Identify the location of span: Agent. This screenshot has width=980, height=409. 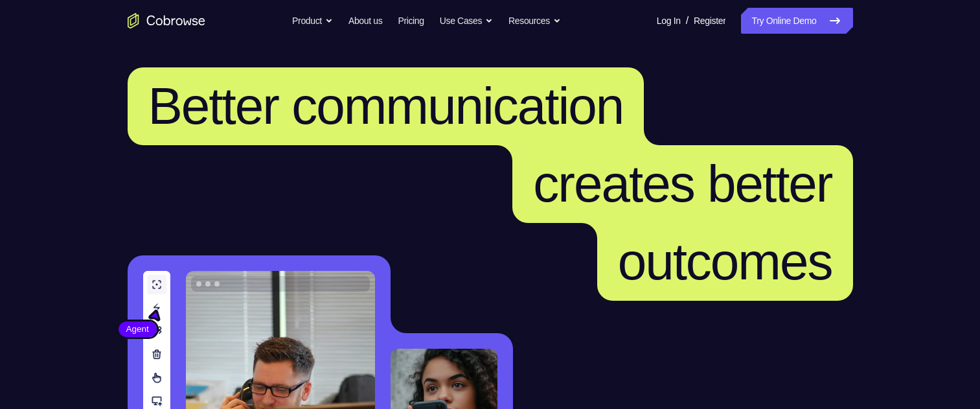
(137, 329).